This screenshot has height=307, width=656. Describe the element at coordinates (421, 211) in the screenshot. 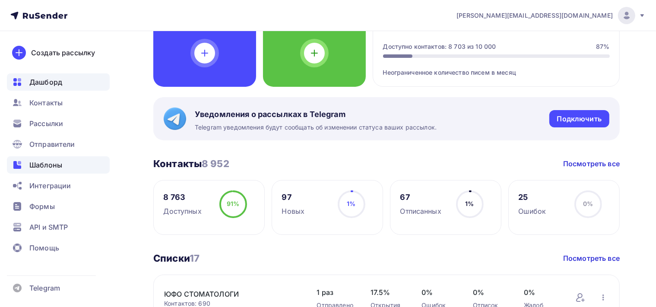

I see `div: Отписанных` at that location.